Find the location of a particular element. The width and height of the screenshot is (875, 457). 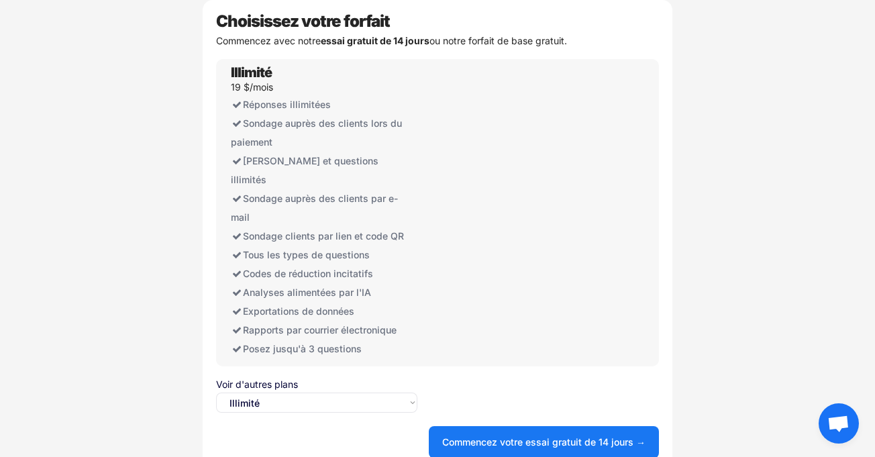

font: Voir d'autres plans is located at coordinates (257, 384).